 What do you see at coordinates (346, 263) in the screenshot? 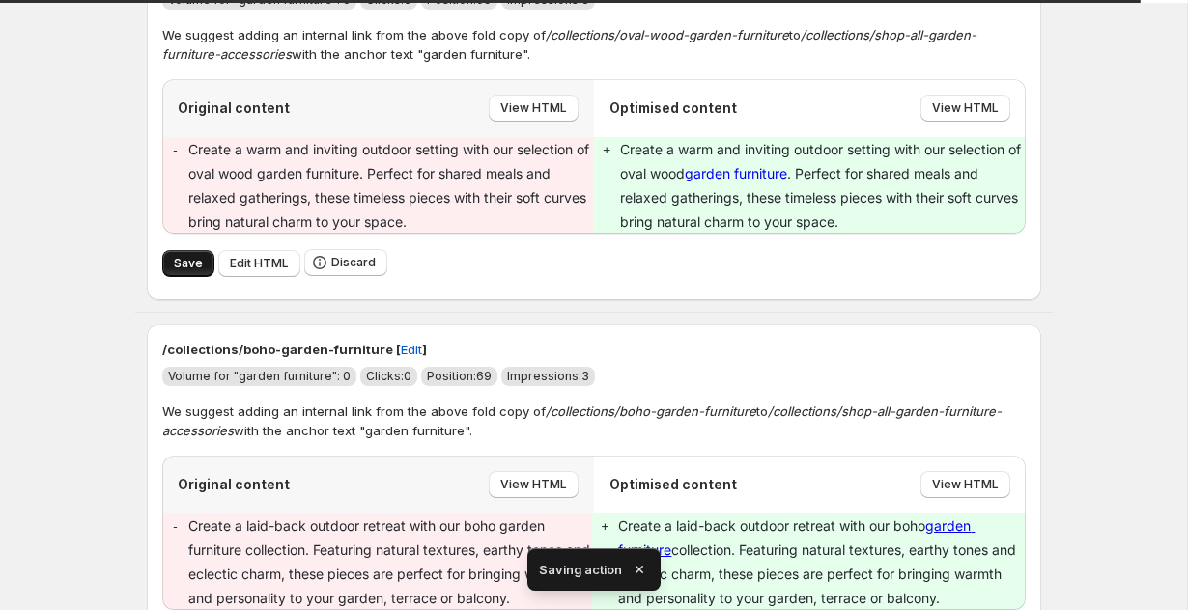
I see `button: Discard` at bounding box center [346, 263].